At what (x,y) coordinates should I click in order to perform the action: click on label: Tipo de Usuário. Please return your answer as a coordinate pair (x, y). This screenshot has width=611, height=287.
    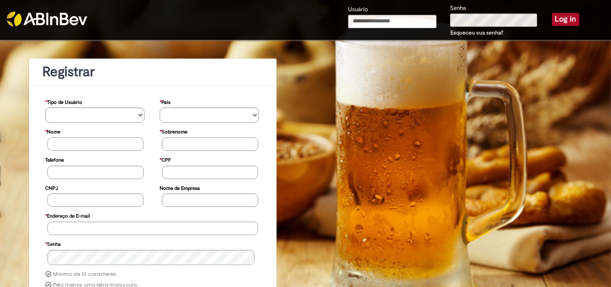
    Looking at the image, I should click on (63, 101).